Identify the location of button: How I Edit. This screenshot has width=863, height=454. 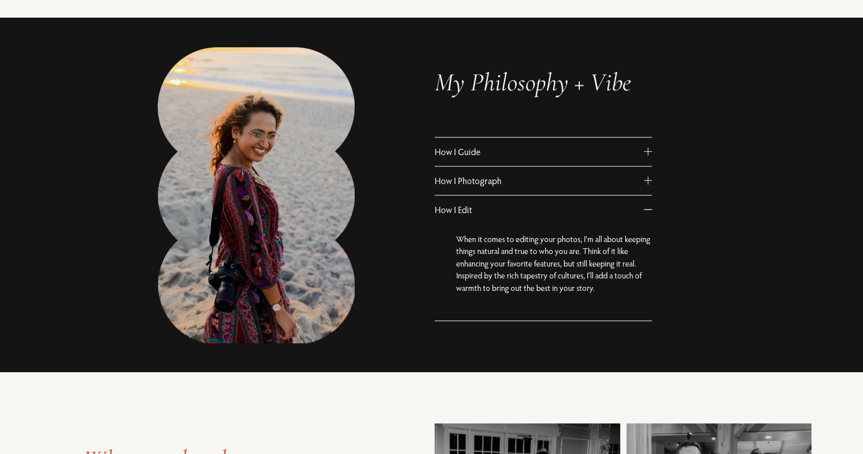
(543, 209).